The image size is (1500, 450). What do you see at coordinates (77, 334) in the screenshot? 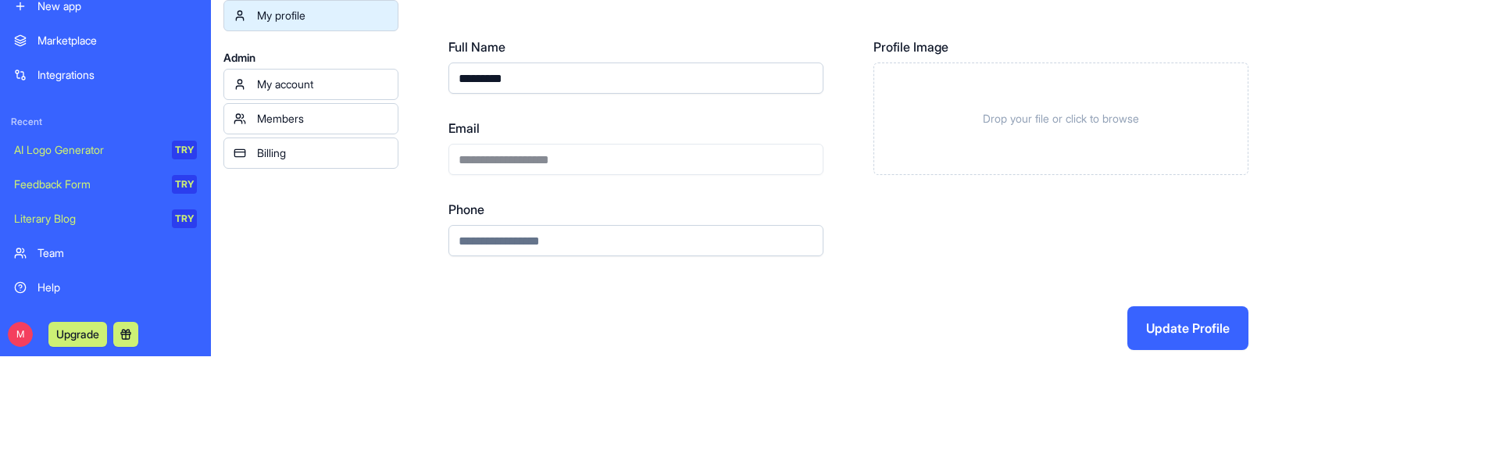
I see `button: Upgrade` at bounding box center [77, 334].